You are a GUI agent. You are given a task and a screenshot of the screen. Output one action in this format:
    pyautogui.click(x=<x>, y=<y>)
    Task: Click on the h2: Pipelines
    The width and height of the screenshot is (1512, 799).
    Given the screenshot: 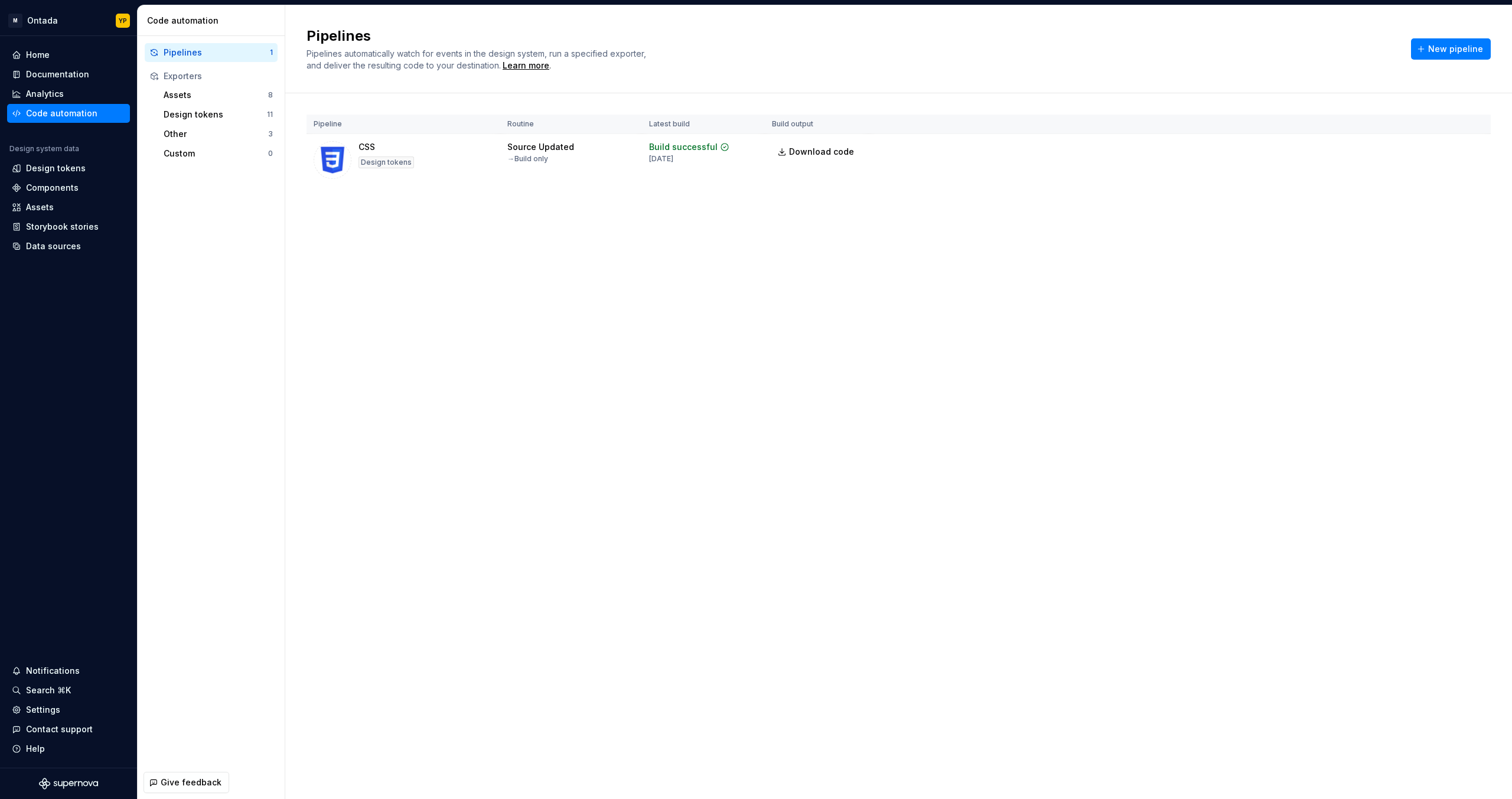 What is the action you would take?
    pyautogui.click(x=851, y=36)
    